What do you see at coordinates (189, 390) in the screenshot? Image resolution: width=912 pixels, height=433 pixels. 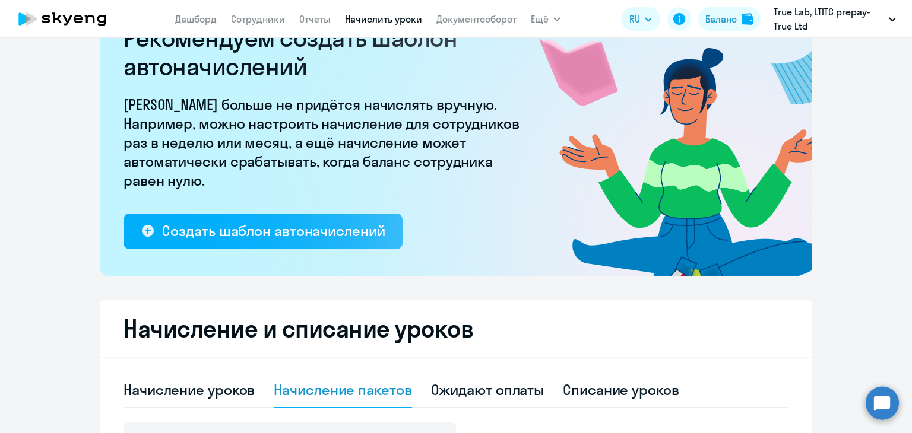 I see `div: Начисление уроков` at bounding box center [189, 390].